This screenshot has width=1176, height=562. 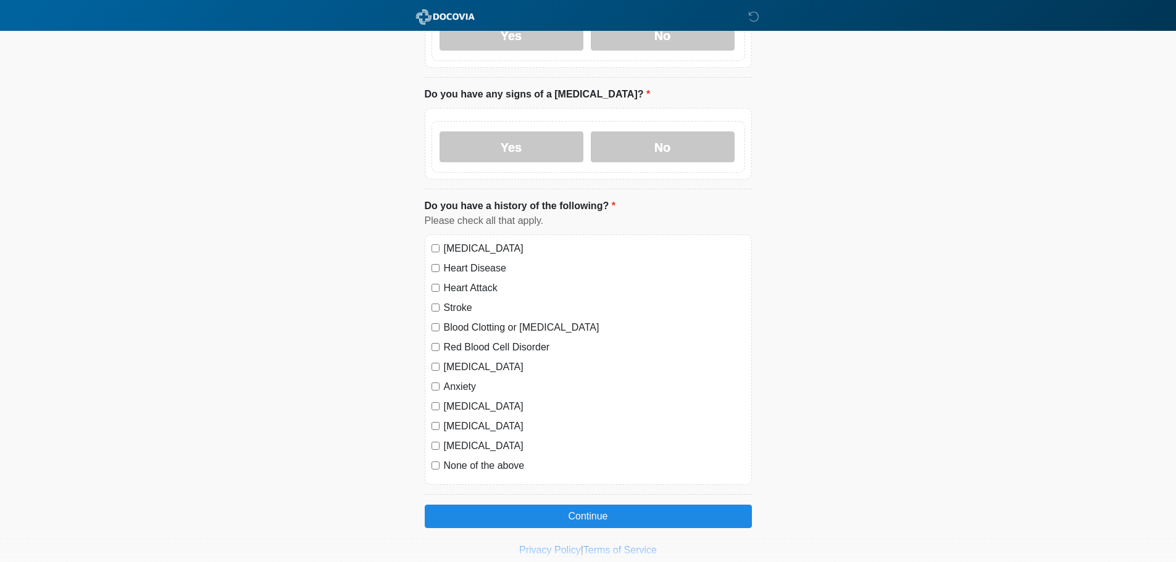 What do you see at coordinates (594, 387) in the screenshot?
I see `label: Anxiety` at bounding box center [594, 387].